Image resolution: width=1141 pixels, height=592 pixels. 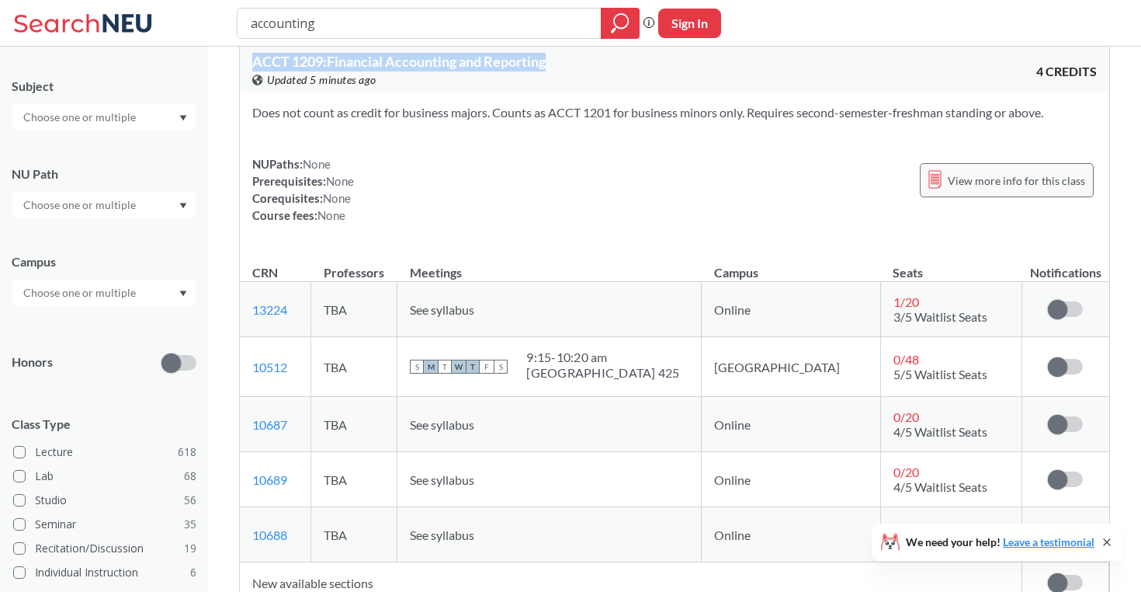 I want to click on span: 5/5 Waitlist Seats, so click(x=940, y=373).